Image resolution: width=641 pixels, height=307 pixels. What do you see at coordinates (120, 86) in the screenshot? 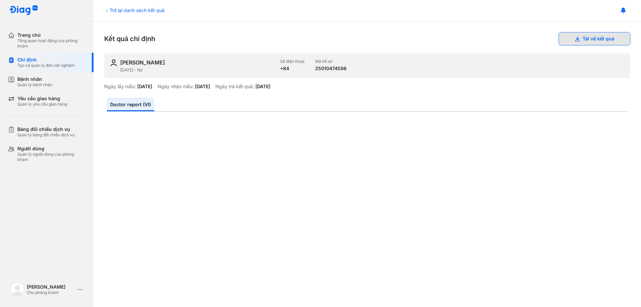
I see `div: Ngày lấy mẫu:` at bounding box center [120, 86].